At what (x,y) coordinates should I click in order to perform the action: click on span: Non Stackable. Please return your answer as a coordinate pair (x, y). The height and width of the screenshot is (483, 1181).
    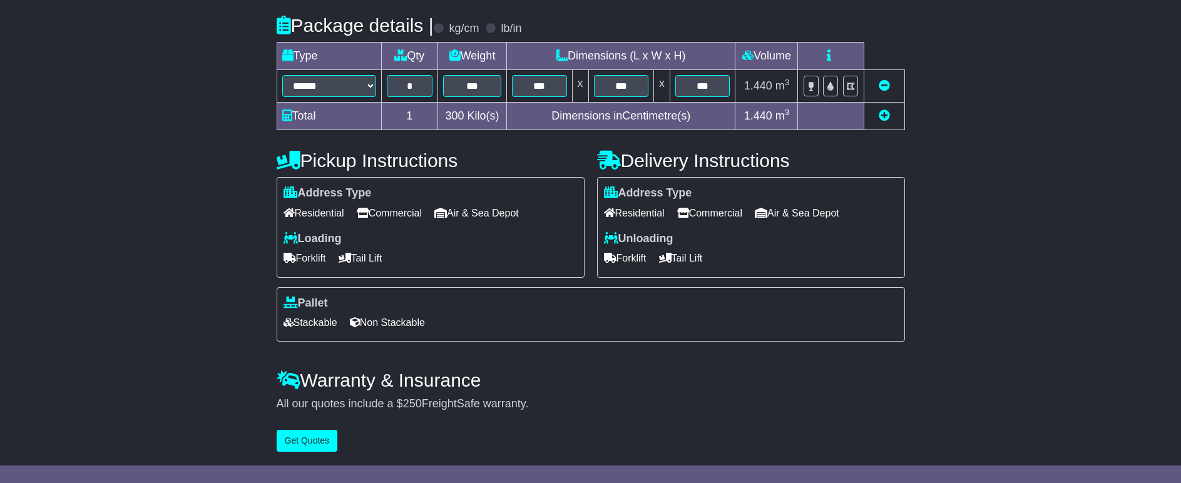
    Looking at the image, I should click on (387, 322).